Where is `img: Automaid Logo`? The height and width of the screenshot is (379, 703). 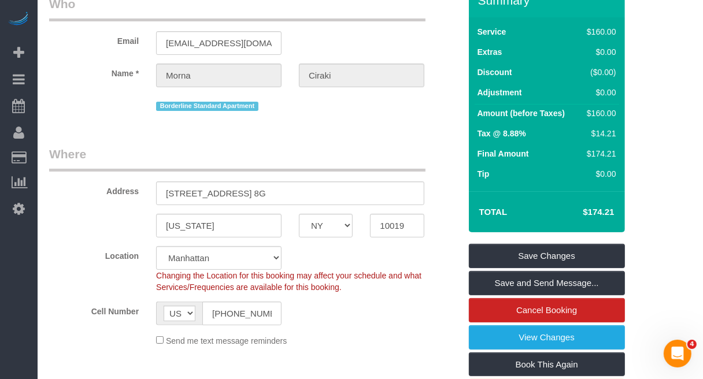 img: Automaid Logo is located at coordinates (18, 20).